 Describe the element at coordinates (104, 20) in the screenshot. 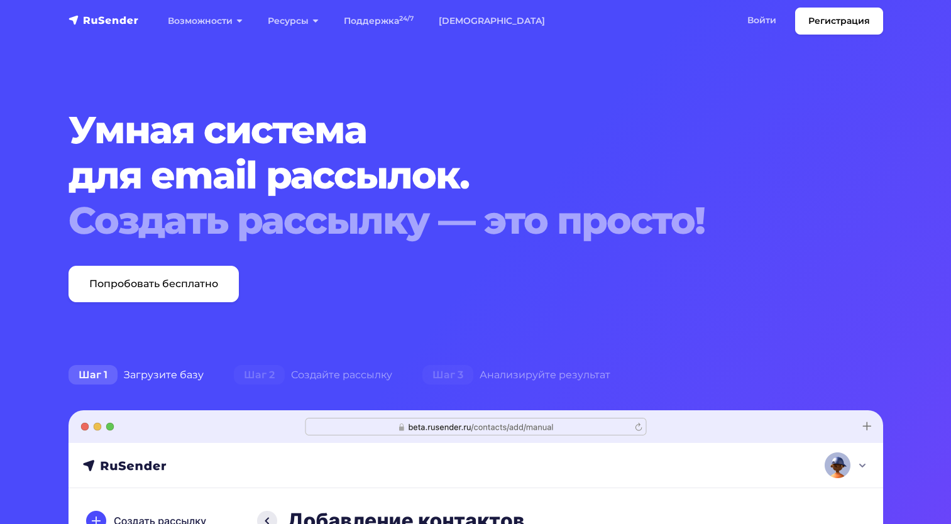

I see `img: RuSender` at that location.